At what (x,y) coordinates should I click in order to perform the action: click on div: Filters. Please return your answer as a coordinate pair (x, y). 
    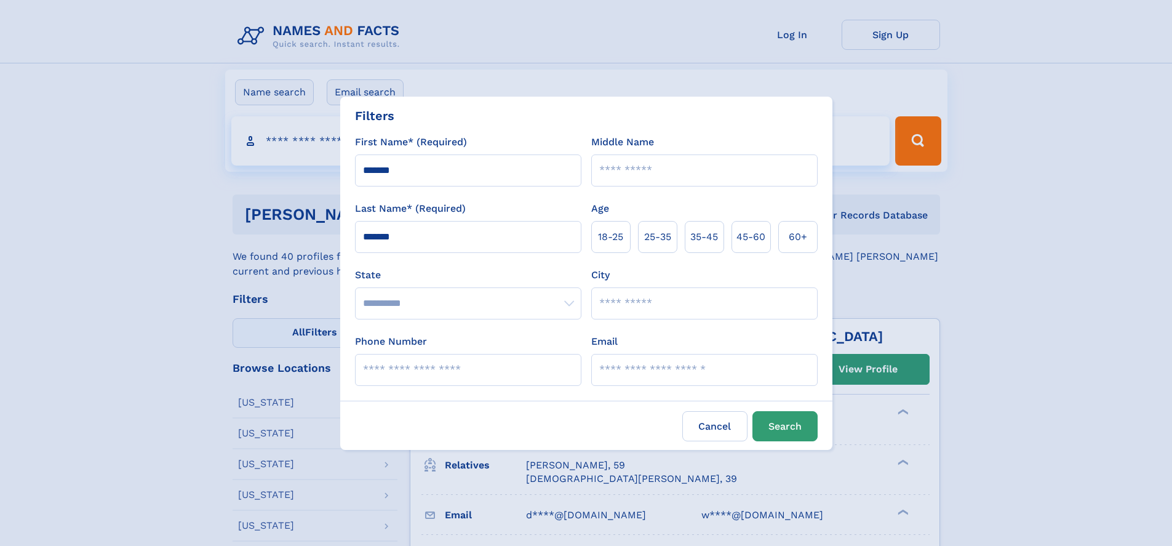
    Looking at the image, I should click on (375, 116).